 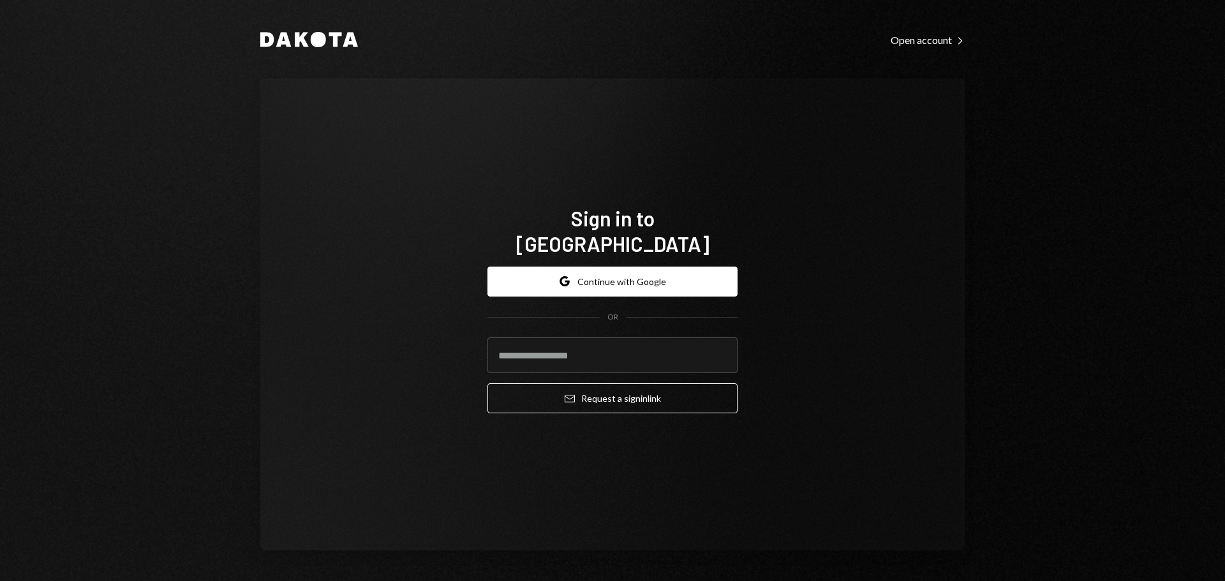 What do you see at coordinates (613, 281) in the screenshot?
I see `button: Continue with Google` at bounding box center [613, 281].